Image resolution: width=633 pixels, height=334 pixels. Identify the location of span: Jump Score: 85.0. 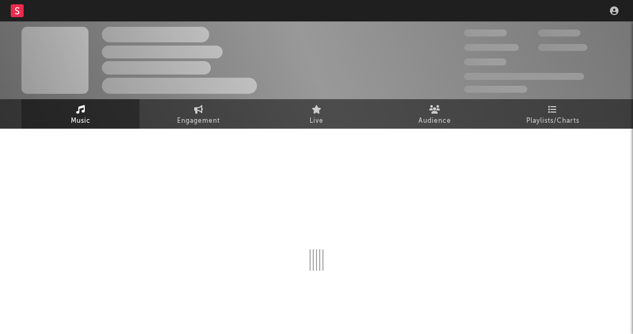
(496, 89).